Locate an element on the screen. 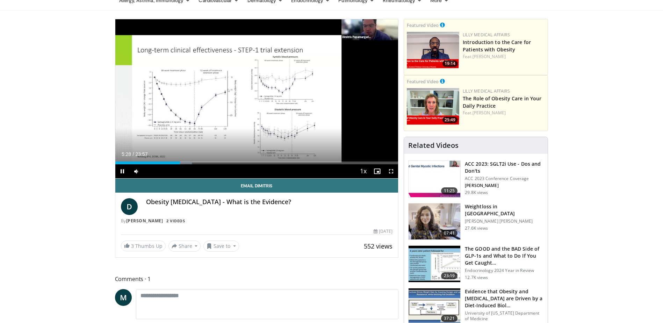  a: M is located at coordinates (123, 298).